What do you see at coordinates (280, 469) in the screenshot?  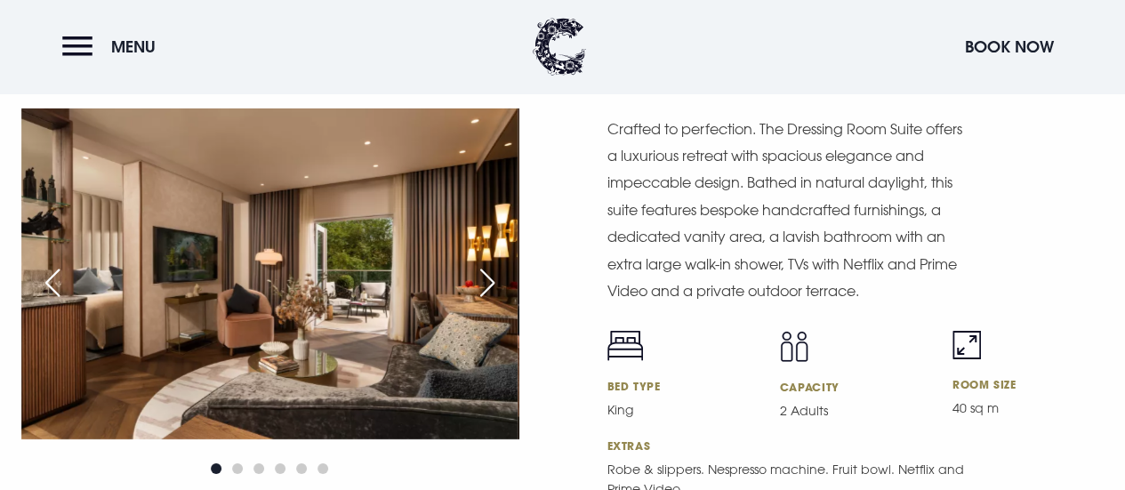 I see `span: Go to slide 4` at bounding box center [280, 469].